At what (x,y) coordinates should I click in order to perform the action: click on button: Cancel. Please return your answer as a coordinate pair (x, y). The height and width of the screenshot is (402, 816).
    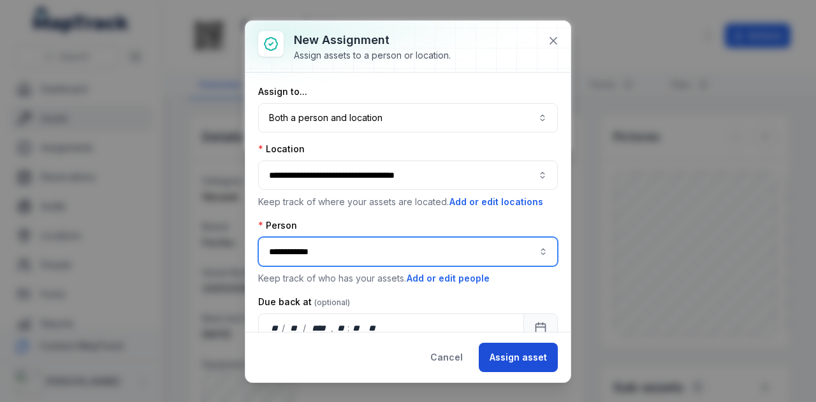
    Looking at the image, I should click on (446, 358).